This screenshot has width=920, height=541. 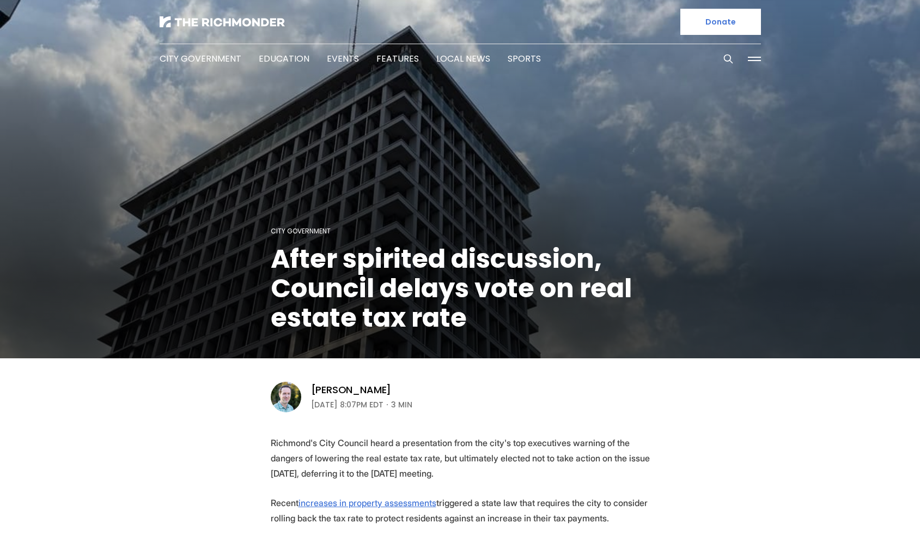 I want to click on span: 3 min, so click(x=402, y=404).